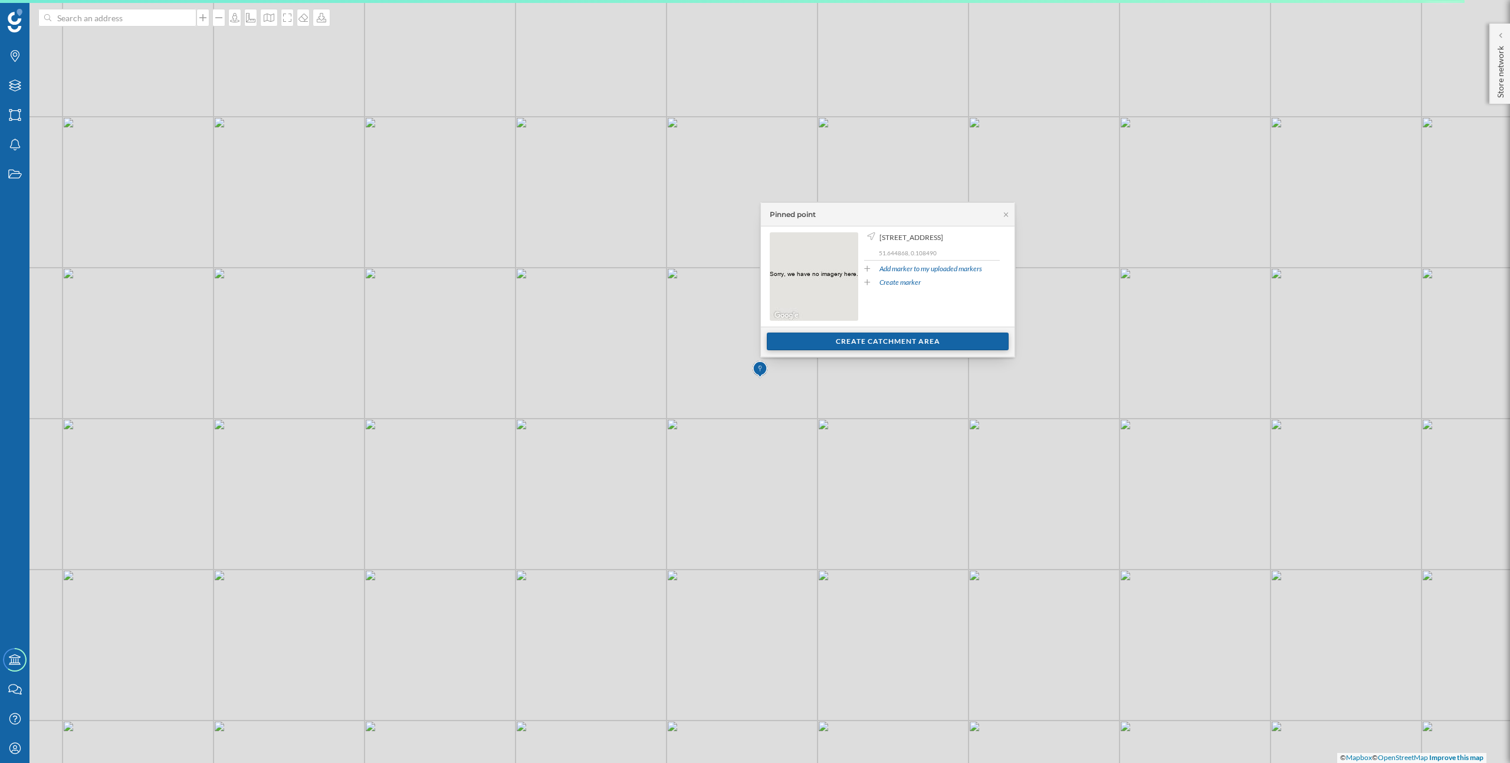 The image size is (1510, 763). What do you see at coordinates (793, 215) in the screenshot?
I see `div: Pinned point` at bounding box center [793, 215].